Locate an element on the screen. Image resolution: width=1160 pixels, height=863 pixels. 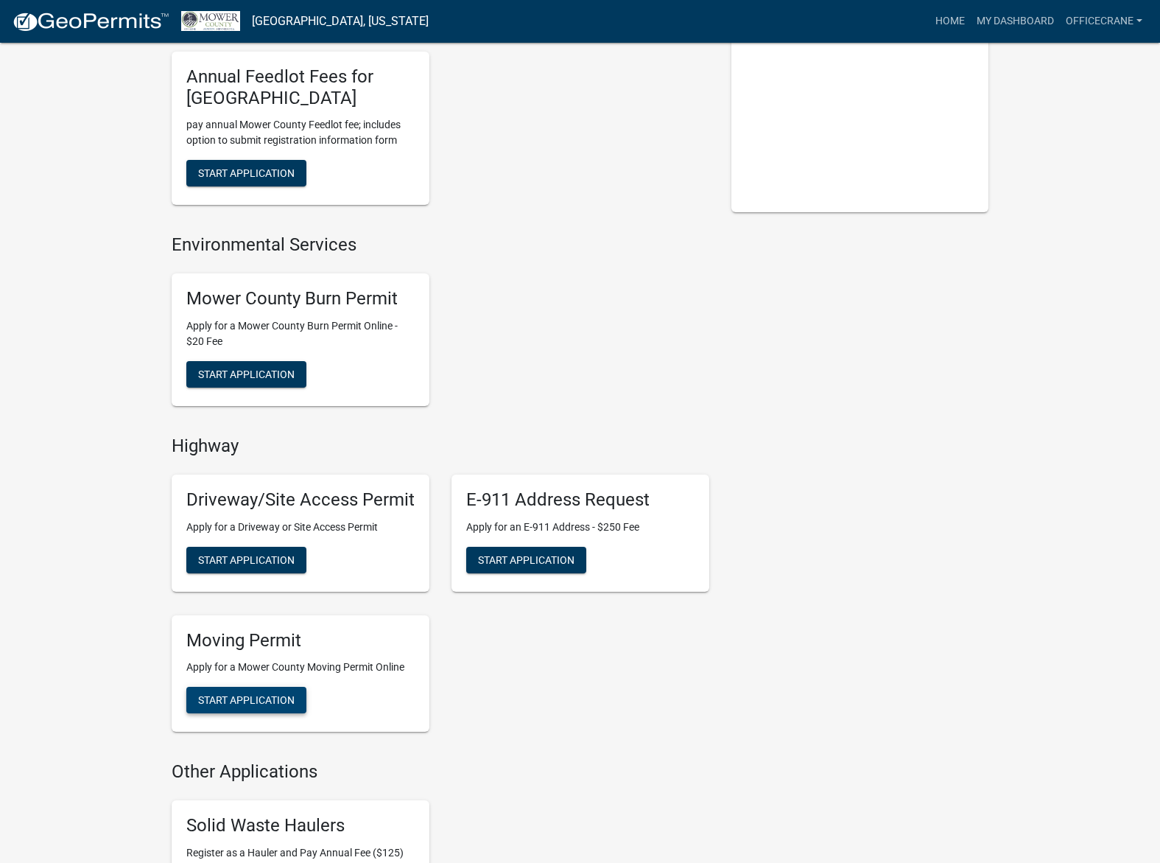
p: pay annual Mower County Feedlot fee; includes option to submit registration information form is located at coordinates (301, 133).